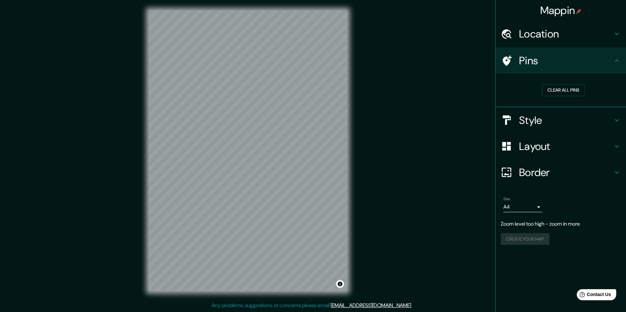 The width and height of the screenshot is (626, 312). Describe the element at coordinates (561, 172) in the screenshot. I see `div: Border` at that location.